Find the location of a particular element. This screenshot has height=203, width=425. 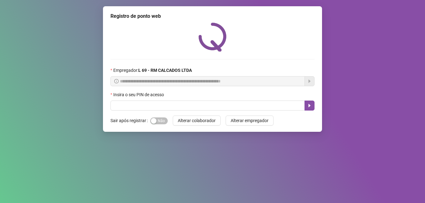

img: QRPoint is located at coordinates (213, 37).